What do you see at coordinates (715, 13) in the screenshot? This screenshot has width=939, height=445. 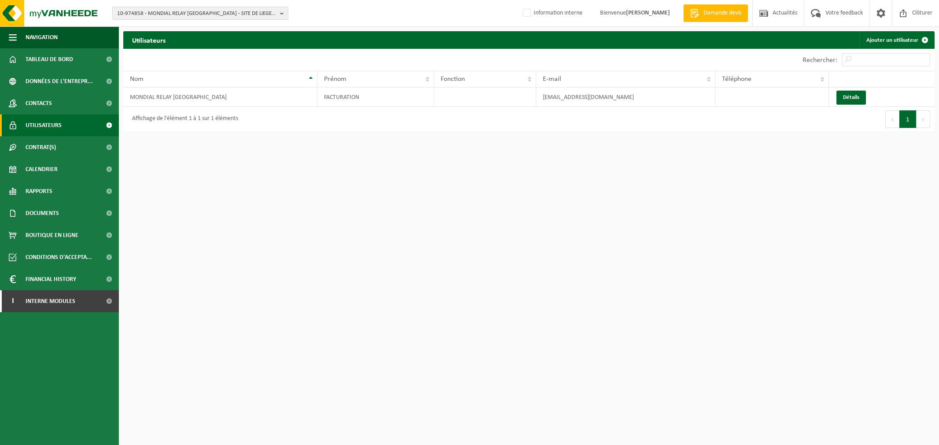 I see `a: Demande devis` at bounding box center [715, 13].